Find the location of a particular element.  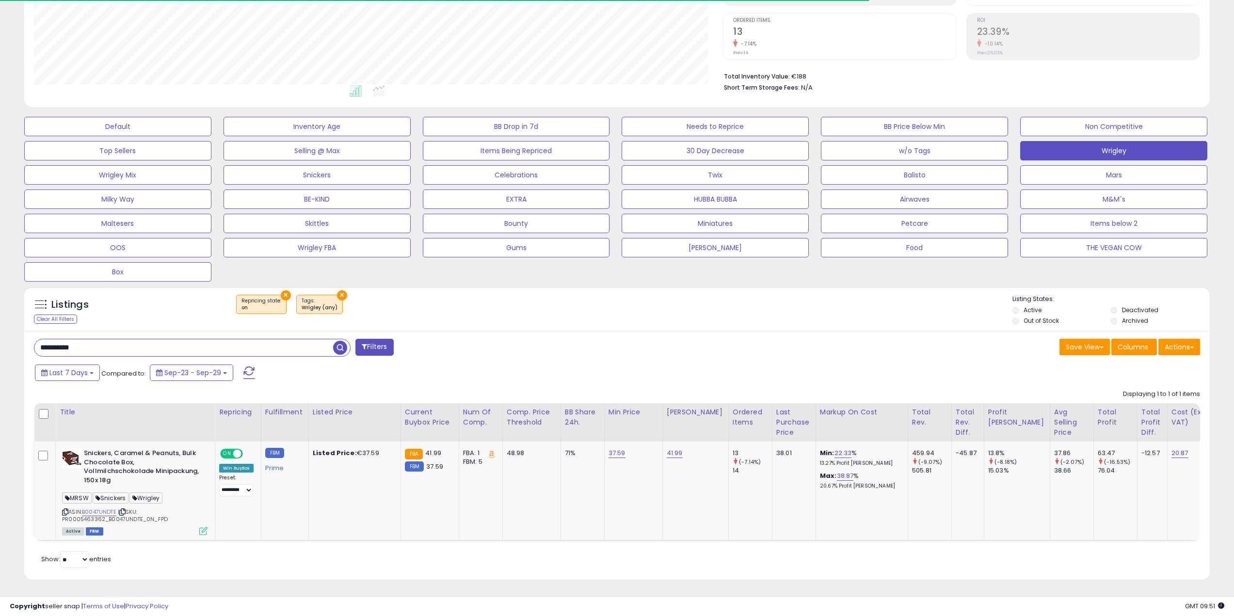

div: Num of Comp. is located at coordinates (480, 417).